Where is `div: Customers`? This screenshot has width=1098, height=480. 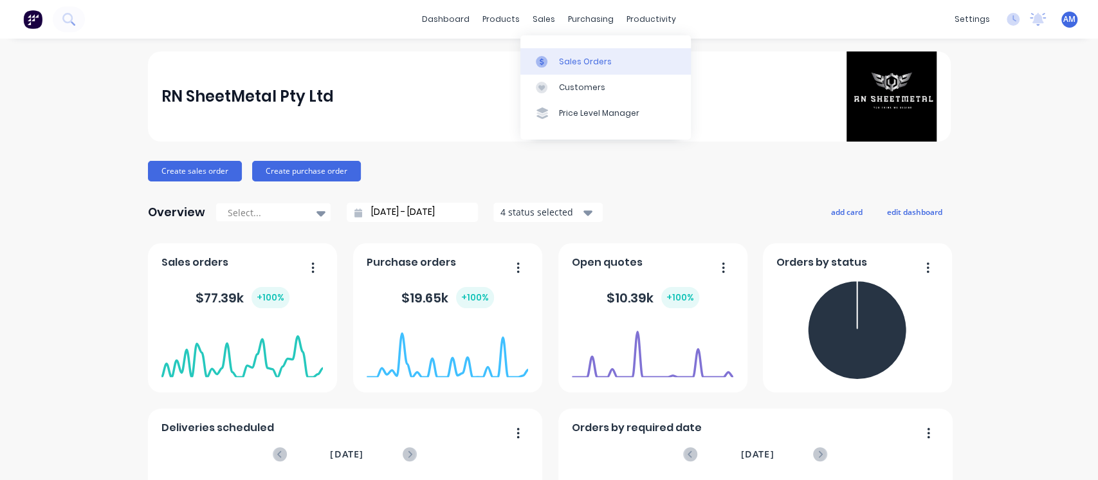
div: Customers is located at coordinates (582, 87).